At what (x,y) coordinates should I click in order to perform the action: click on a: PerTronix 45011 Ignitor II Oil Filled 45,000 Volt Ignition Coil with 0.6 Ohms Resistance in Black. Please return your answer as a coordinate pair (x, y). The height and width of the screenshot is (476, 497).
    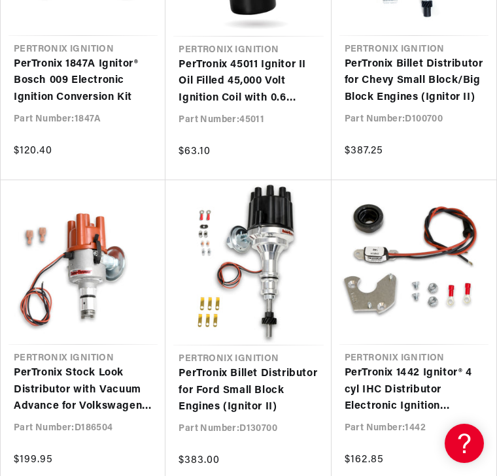
    Looking at the image, I should click on (248, 82).